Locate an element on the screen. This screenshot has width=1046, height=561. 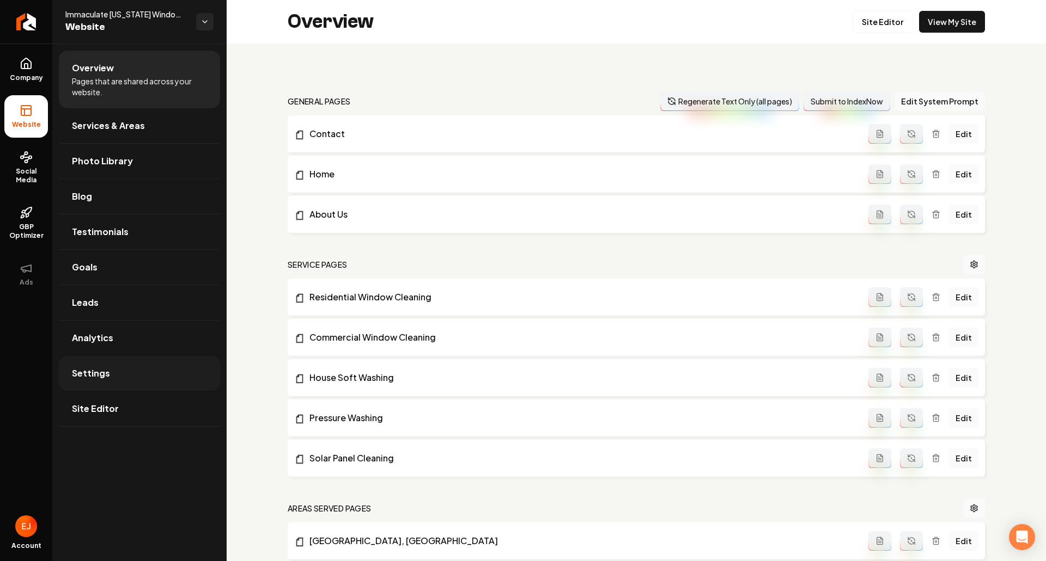
a: Solar Panel Cleaning is located at coordinates (581, 459).